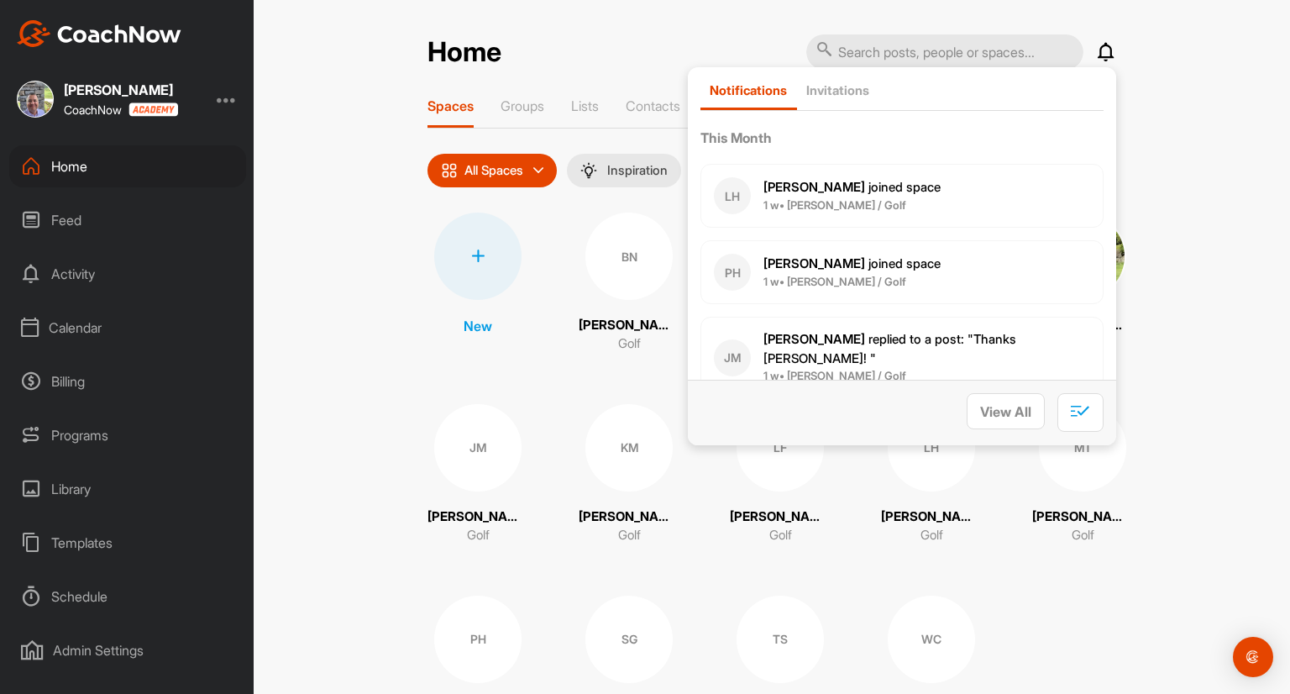 This screenshot has height=694, width=1290. What do you see at coordinates (780, 639) in the screenshot?
I see `div: TS` at bounding box center [780, 639].